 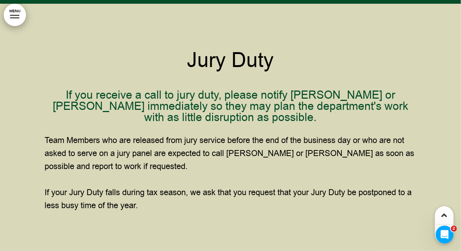 What do you see at coordinates (454, 228) in the screenshot?
I see `span: 2` at bounding box center [454, 228].